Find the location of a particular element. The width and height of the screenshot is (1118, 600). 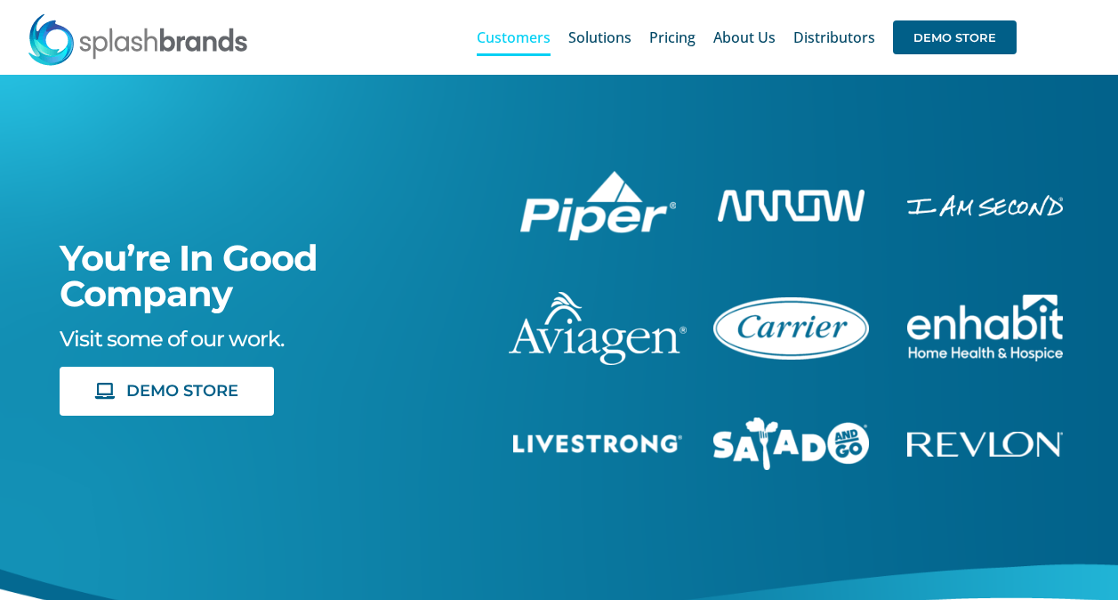

span: About Us is located at coordinates (745, 37).